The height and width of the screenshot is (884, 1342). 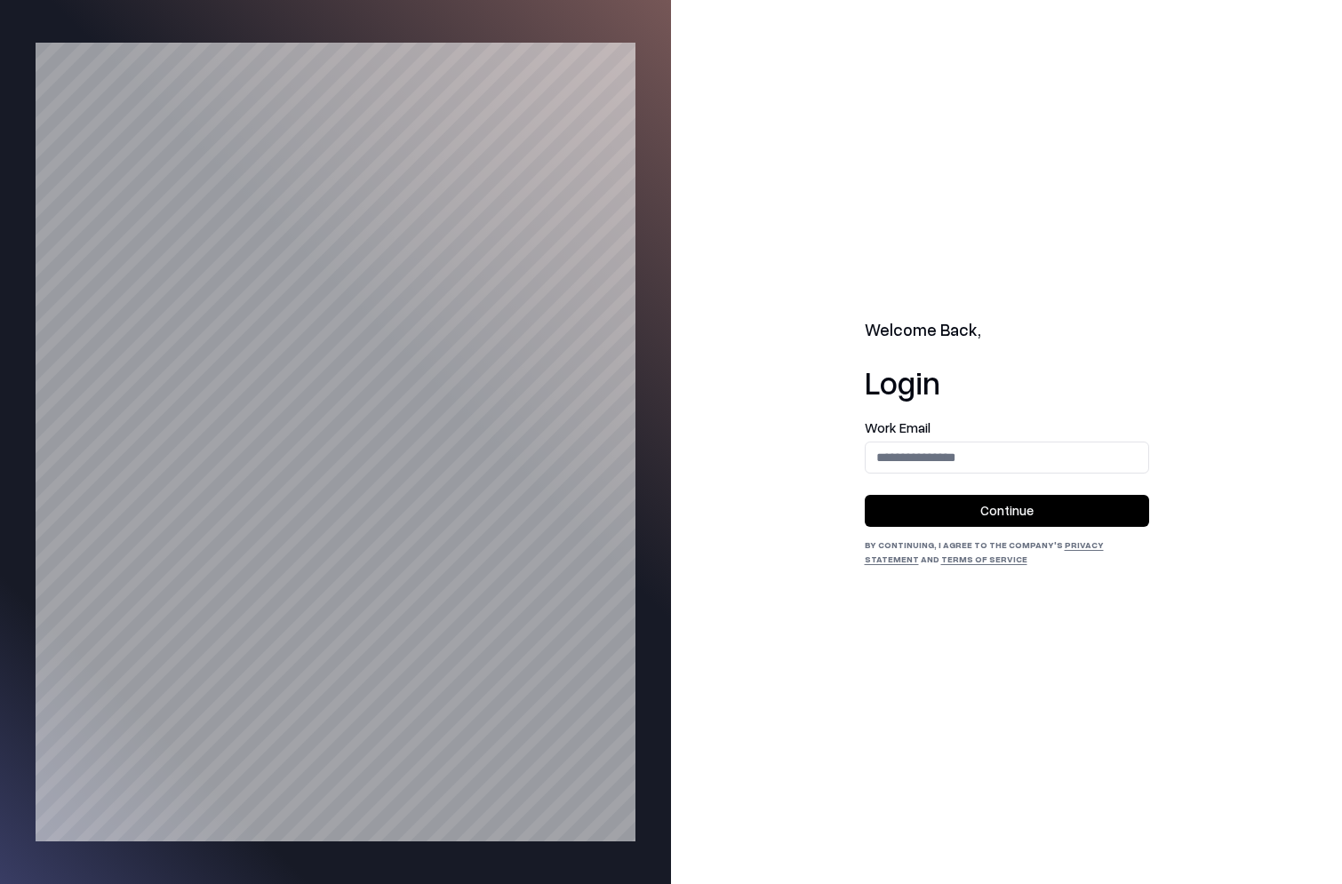 What do you see at coordinates (984, 552) in the screenshot?
I see `a: Privacy Statement` at bounding box center [984, 552].